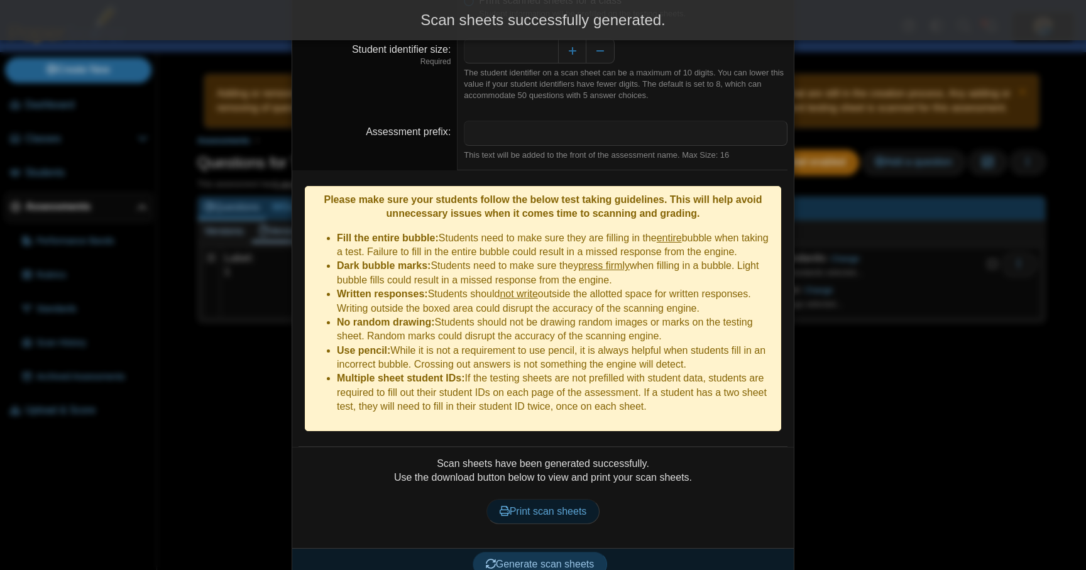 This screenshot has width=1086, height=570. I want to click on li: Students should not be drawing random images or marks on the testing sheet. Random marks could di..., so click(556, 329).